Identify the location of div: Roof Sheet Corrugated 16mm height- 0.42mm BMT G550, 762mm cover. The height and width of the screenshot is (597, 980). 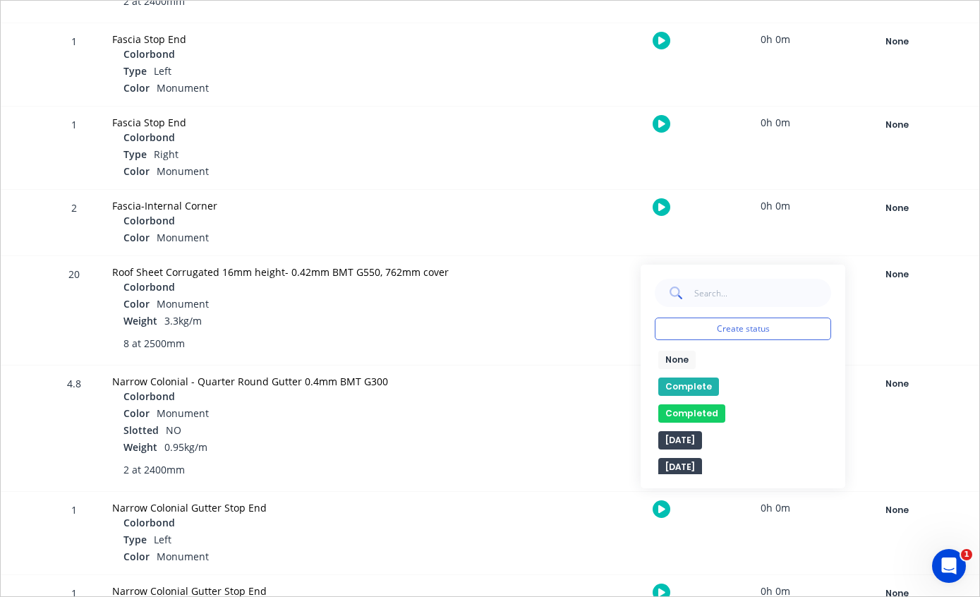
(294, 272).